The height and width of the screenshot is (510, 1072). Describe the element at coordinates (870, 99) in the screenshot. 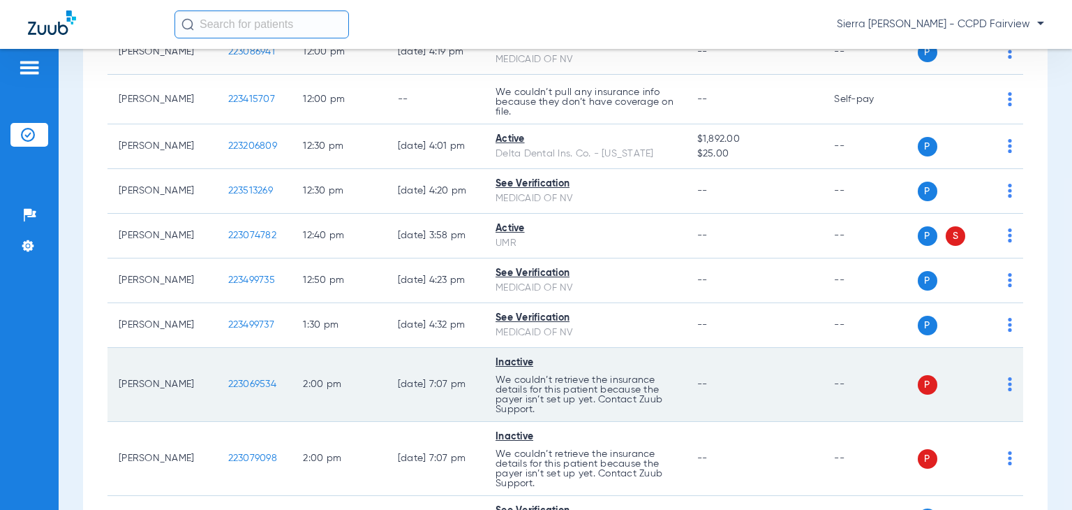

I see `td: Self-pay` at that location.